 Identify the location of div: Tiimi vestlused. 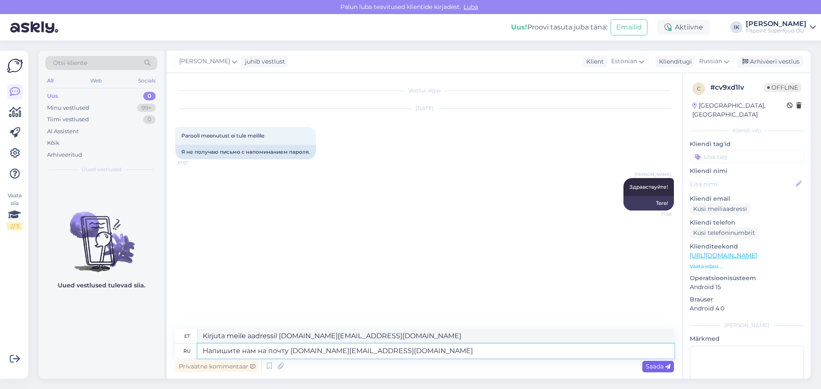
(68, 120).